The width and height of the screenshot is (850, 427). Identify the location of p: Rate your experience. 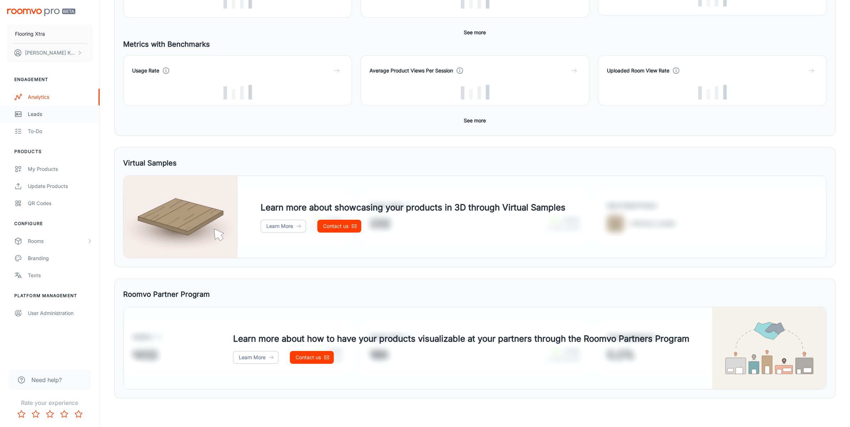
(50, 403).